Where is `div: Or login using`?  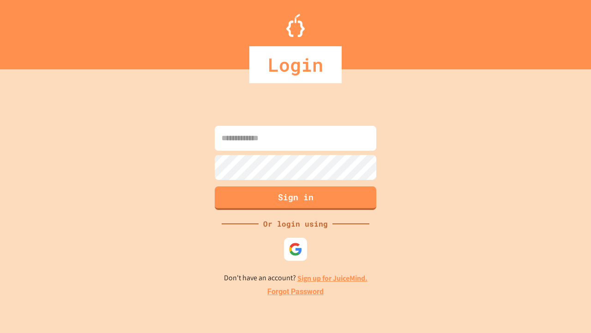 div: Or login using is located at coordinates (296, 224).